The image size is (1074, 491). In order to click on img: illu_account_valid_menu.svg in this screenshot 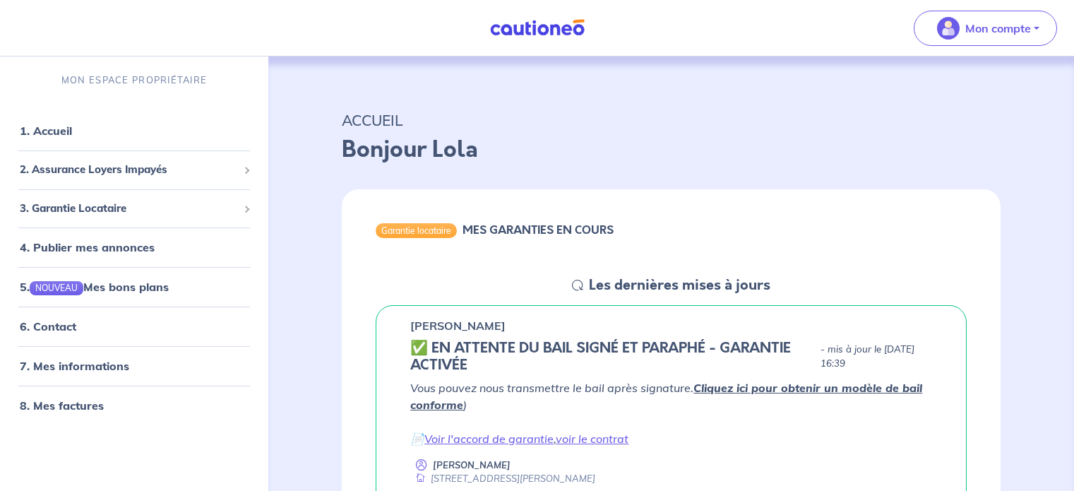, I will do `click(948, 28)`.